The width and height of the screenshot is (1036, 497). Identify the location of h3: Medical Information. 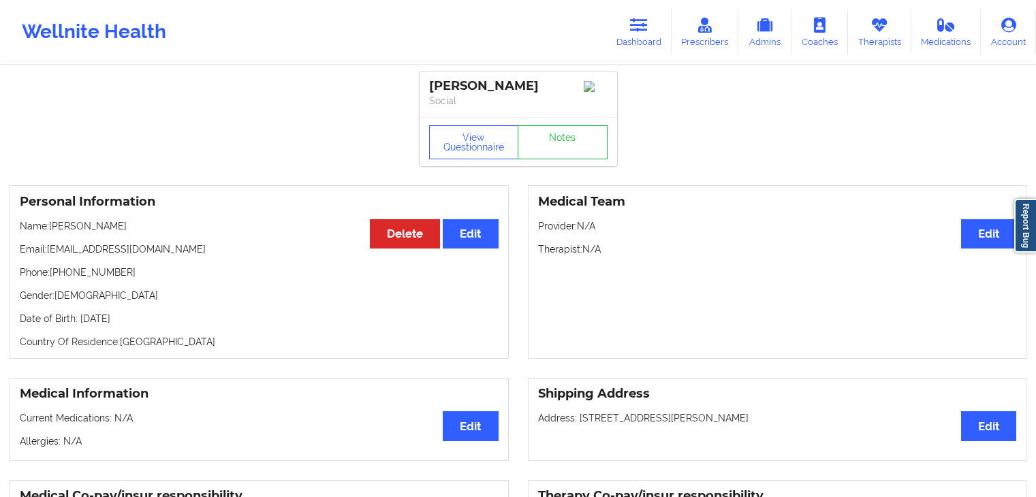
(259, 394).